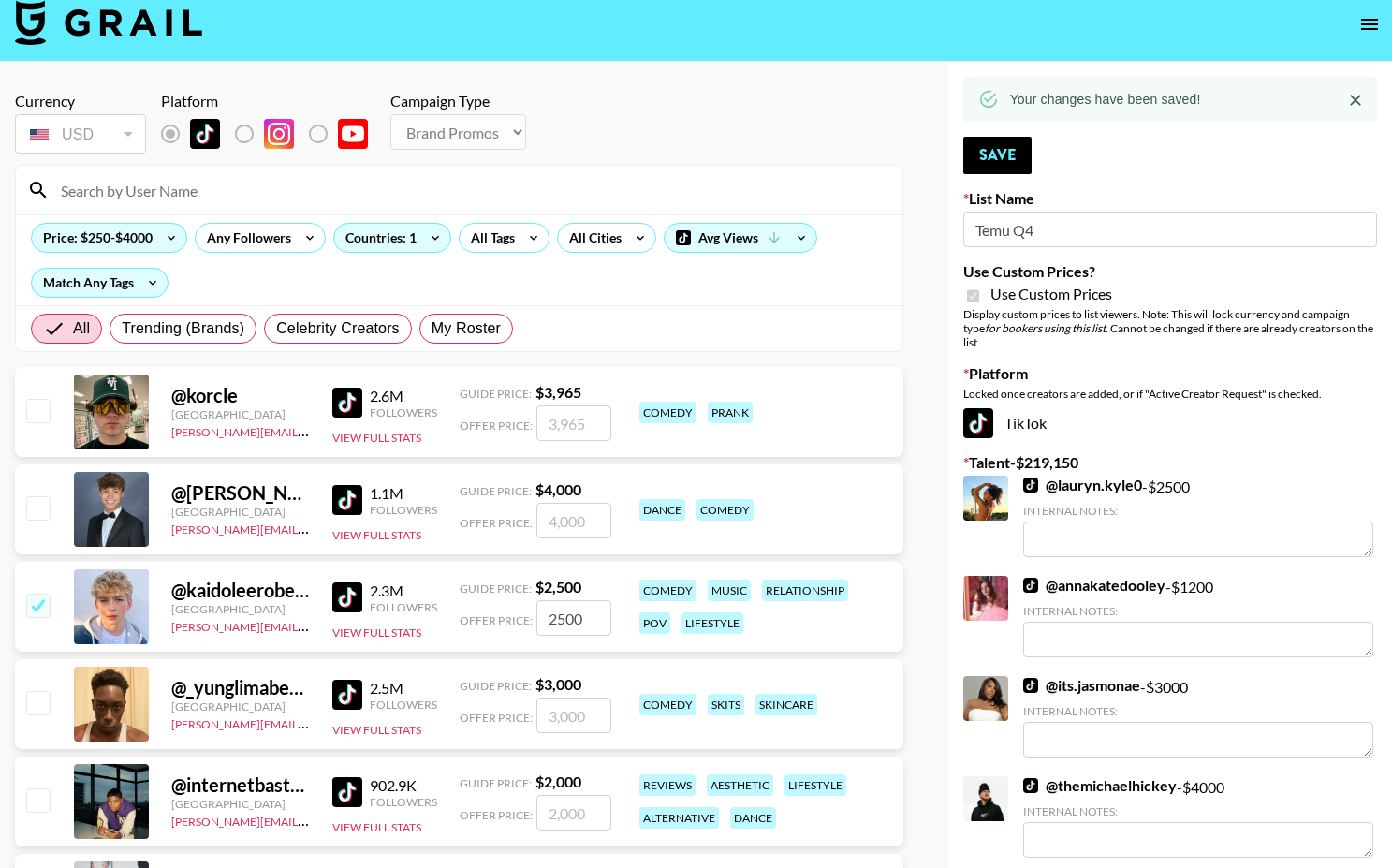 This screenshot has height=868, width=1392. Describe the element at coordinates (272, 101) in the screenshot. I see `div: Platform` at that location.